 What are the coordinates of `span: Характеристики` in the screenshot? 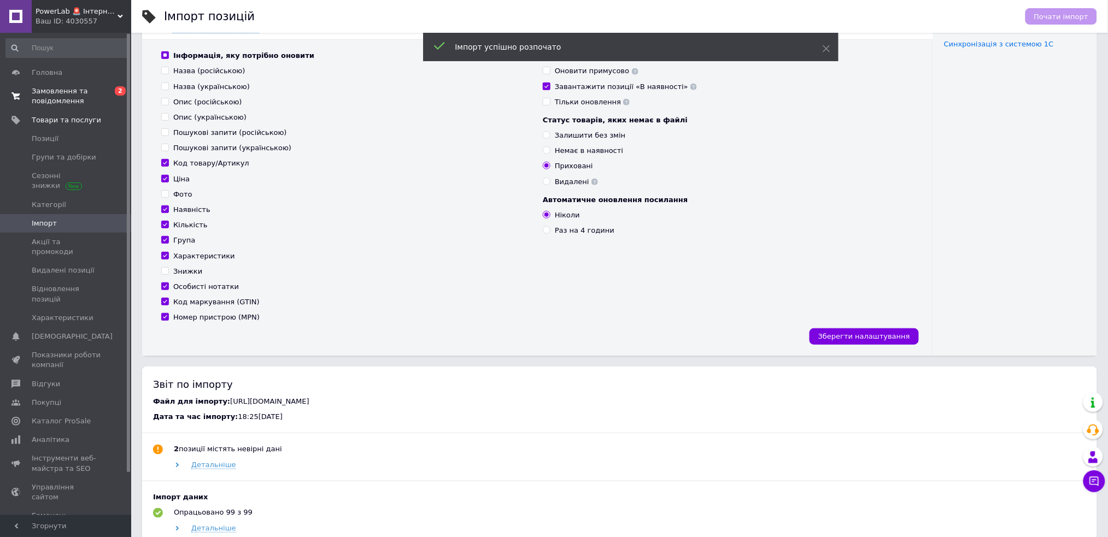 It's located at (62, 318).